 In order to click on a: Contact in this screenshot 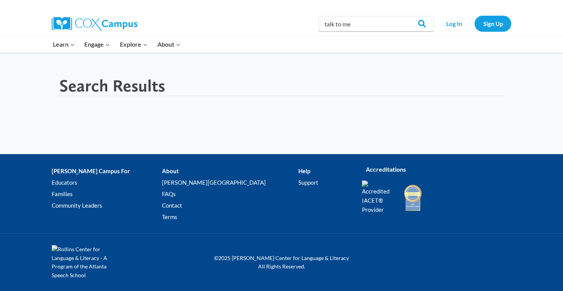, I will do `click(230, 206)`.